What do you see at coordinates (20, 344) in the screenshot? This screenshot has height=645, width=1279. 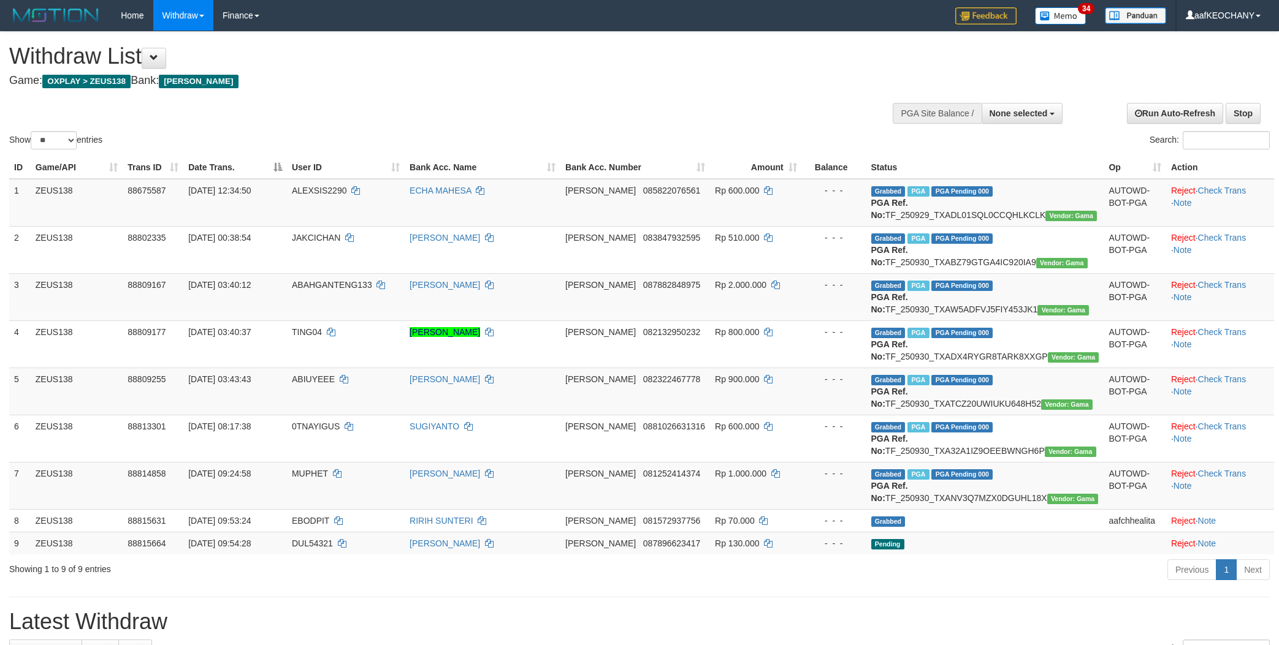 I see `td: 4` at bounding box center [20, 344].